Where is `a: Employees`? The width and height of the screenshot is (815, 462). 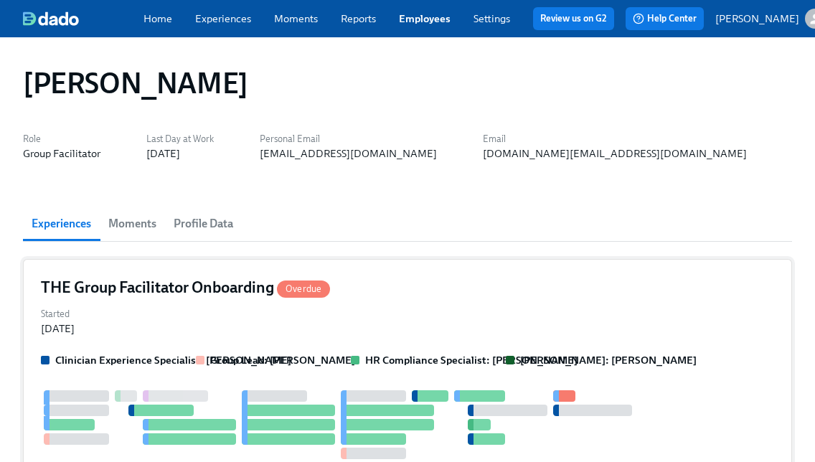 a: Employees is located at coordinates (425, 19).